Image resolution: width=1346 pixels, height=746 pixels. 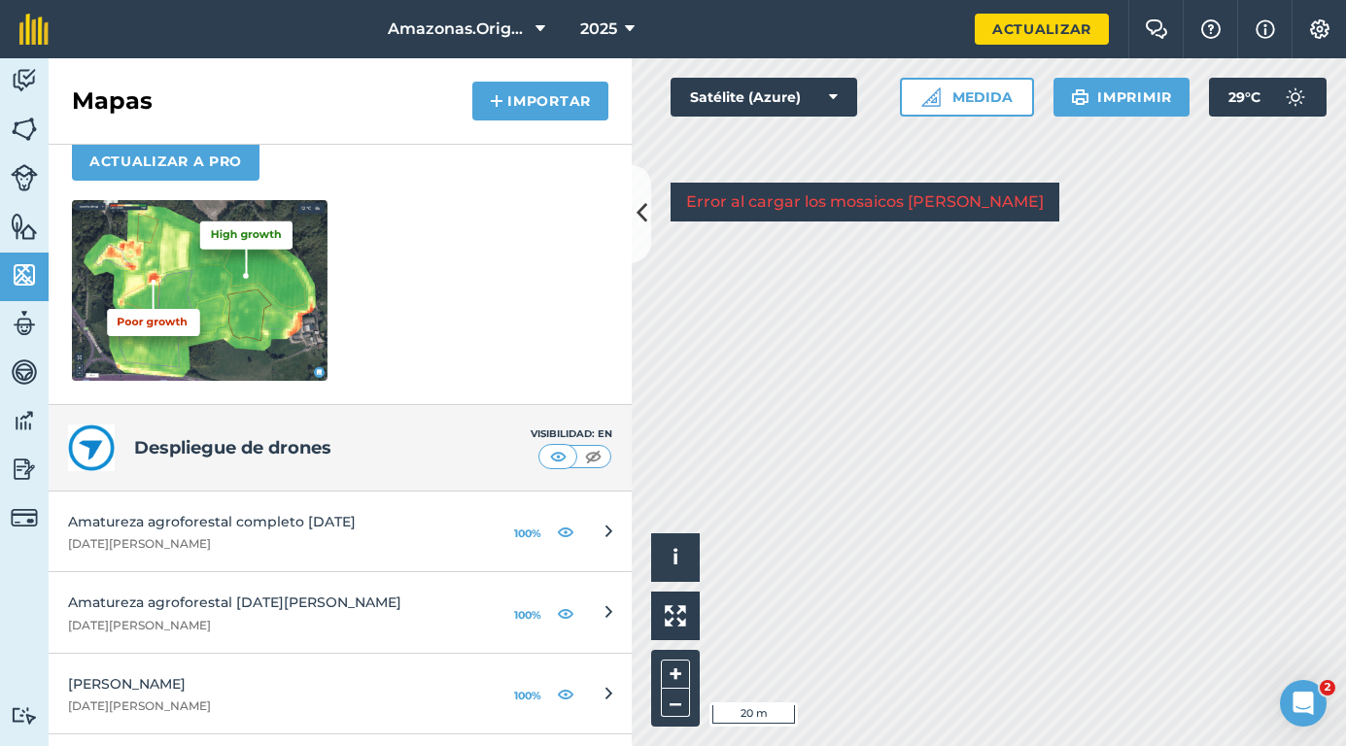 I want to click on span: 2, so click(x=1327, y=688).